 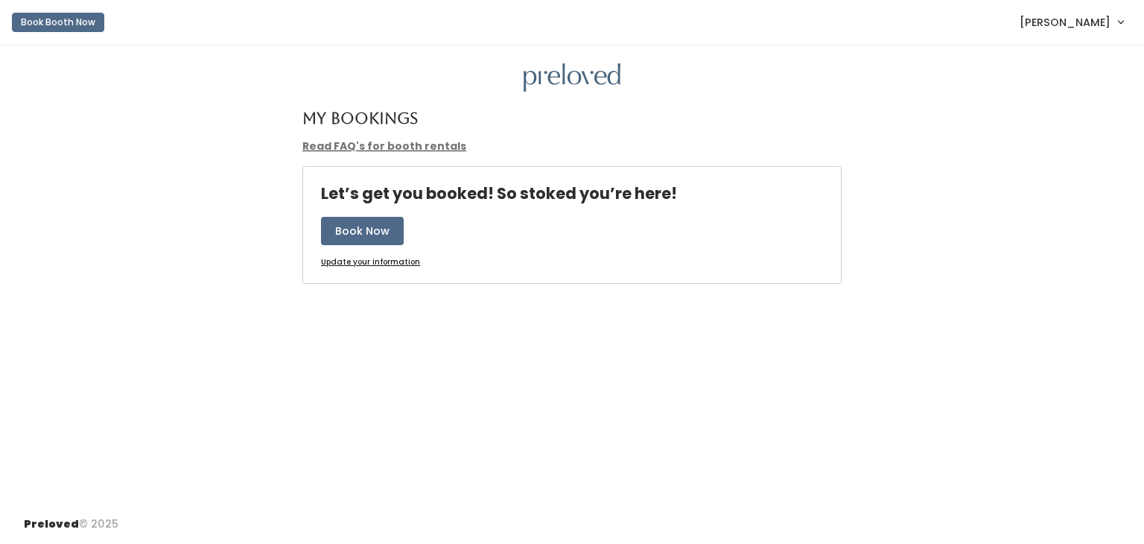 What do you see at coordinates (499, 193) in the screenshot?
I see `h4: Let’s get you booked! So stoked you’re here!` at bounding box center [499, 193].